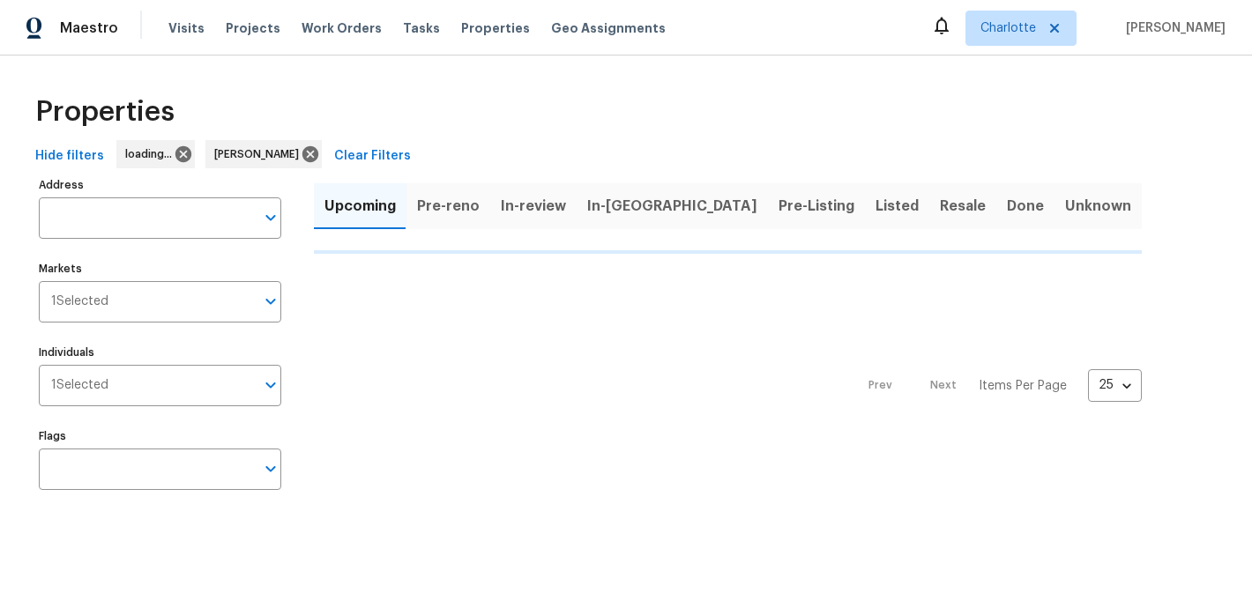 The width and height of the screenshot is (1252, 593). What do you see at coordinates (160, 185) in the screenshot?
I see `label: Address` at bounding box center [160, 185].